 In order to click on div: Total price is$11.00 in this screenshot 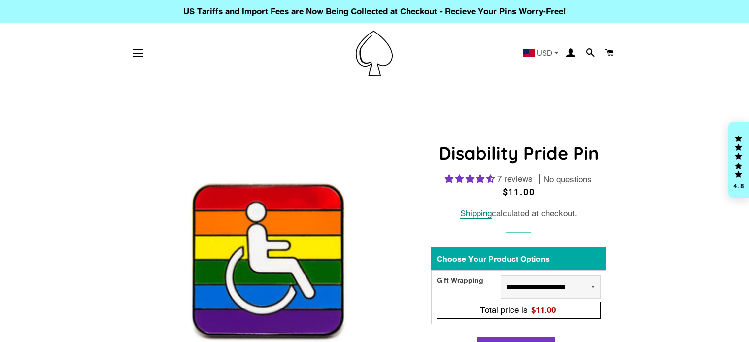, I will do `click(519, 310)`.